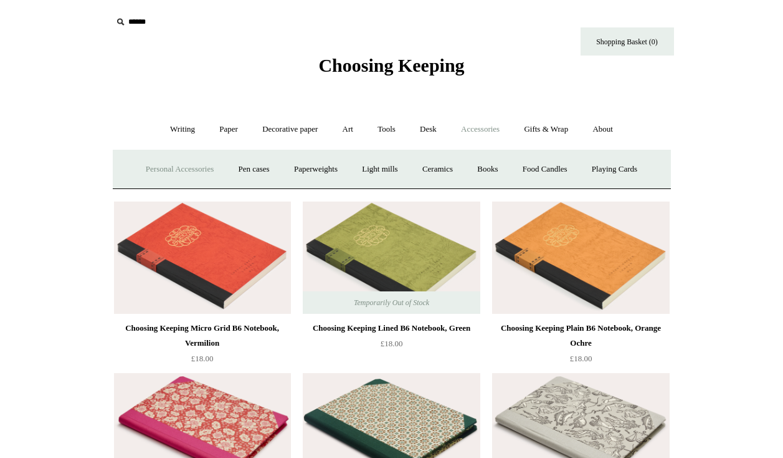  Describe the element at coordinates (391, 69) in the screenshot. I see `a: Choosing Keeping` at that location.